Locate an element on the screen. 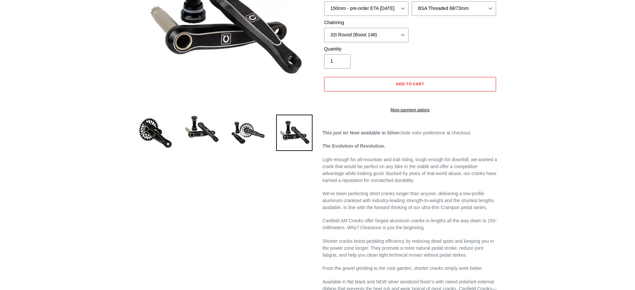 Image resolution: width=635 pixels, height=290 pixels. p: We've been perfecting short cranks longer than anyone, delivering a low-profile aluminum crankset... is located at coordinates (410, 201).